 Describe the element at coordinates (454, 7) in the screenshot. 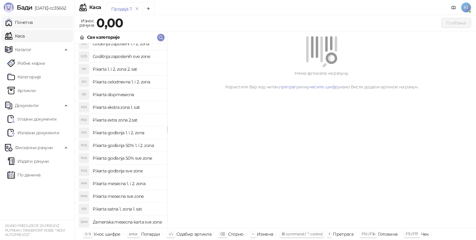

I see `a: Документација` at that location.